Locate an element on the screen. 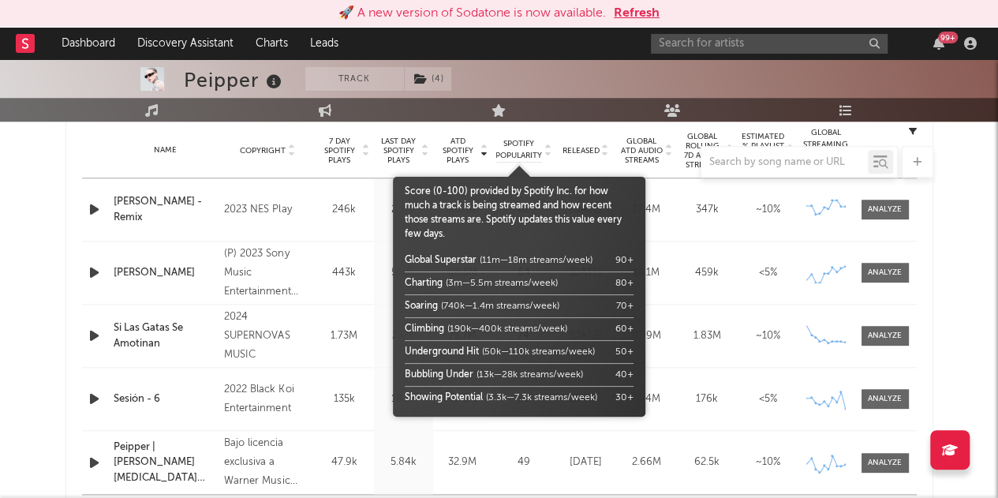 The image size is (998, 498). span: (50k—110k streams/week) is located at coordinates (538, 352).